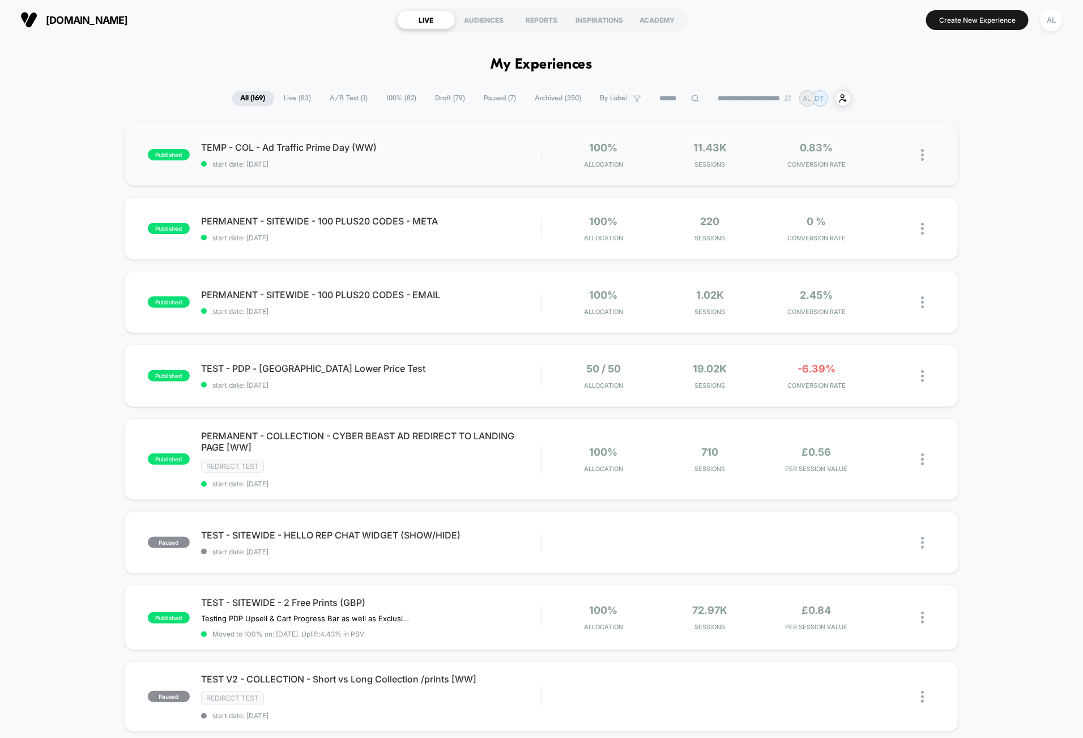 The image size is (1083, 738). I want to click on span: 50 / 50, so click(604, 368).